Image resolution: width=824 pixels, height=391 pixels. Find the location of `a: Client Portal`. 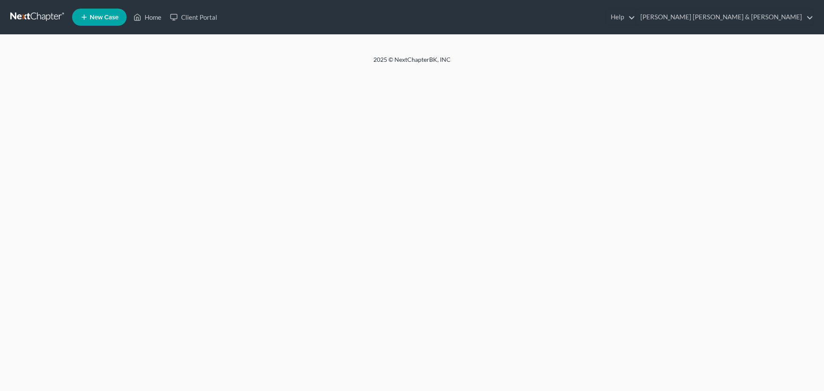

a: Client Portal is located at coordinates (194, 17).